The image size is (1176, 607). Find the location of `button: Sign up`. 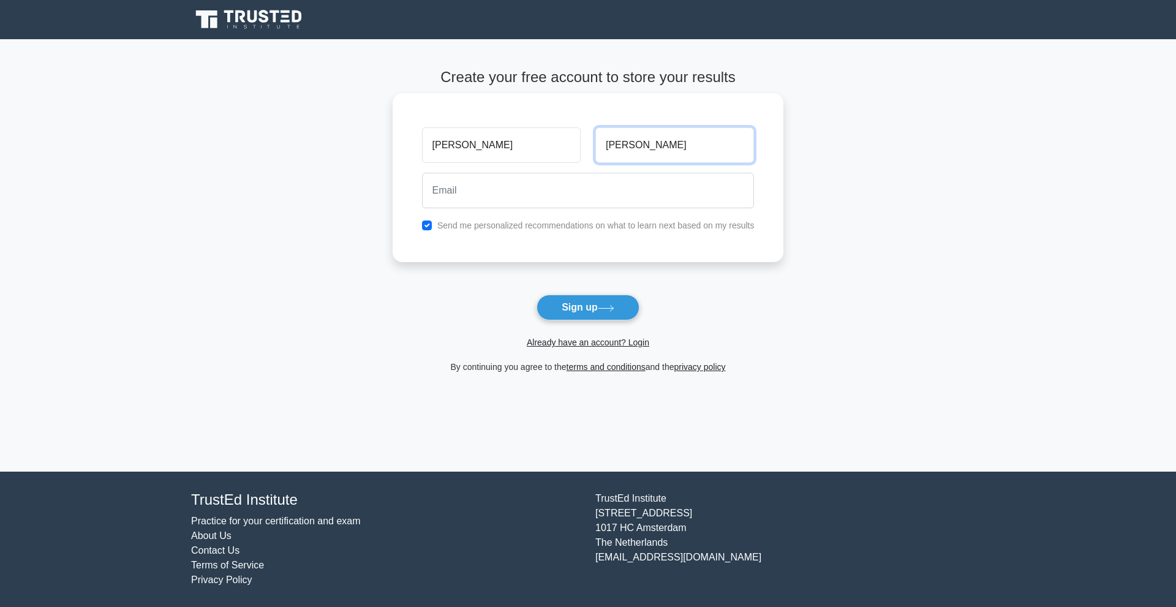

button: Sign up is located at coordinates (588, 307).